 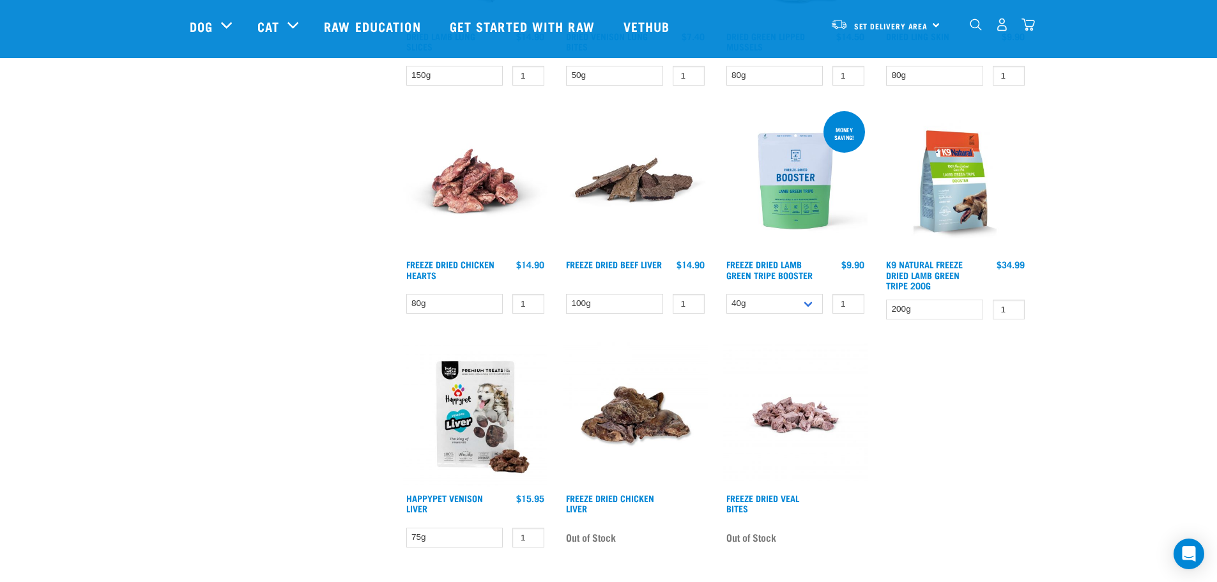 I want to click on img: Happy Pet Venison Liver New Package, so click(x=475, y=414).